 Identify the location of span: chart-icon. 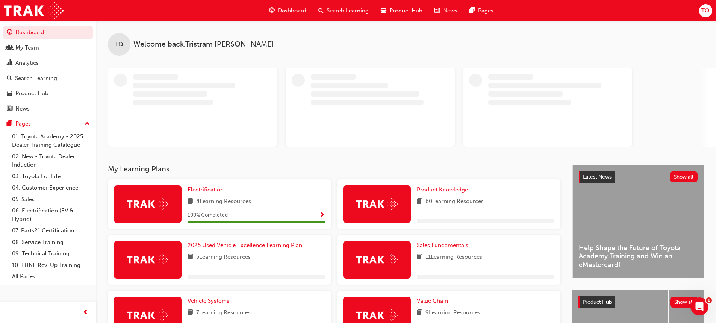
(9, 63).